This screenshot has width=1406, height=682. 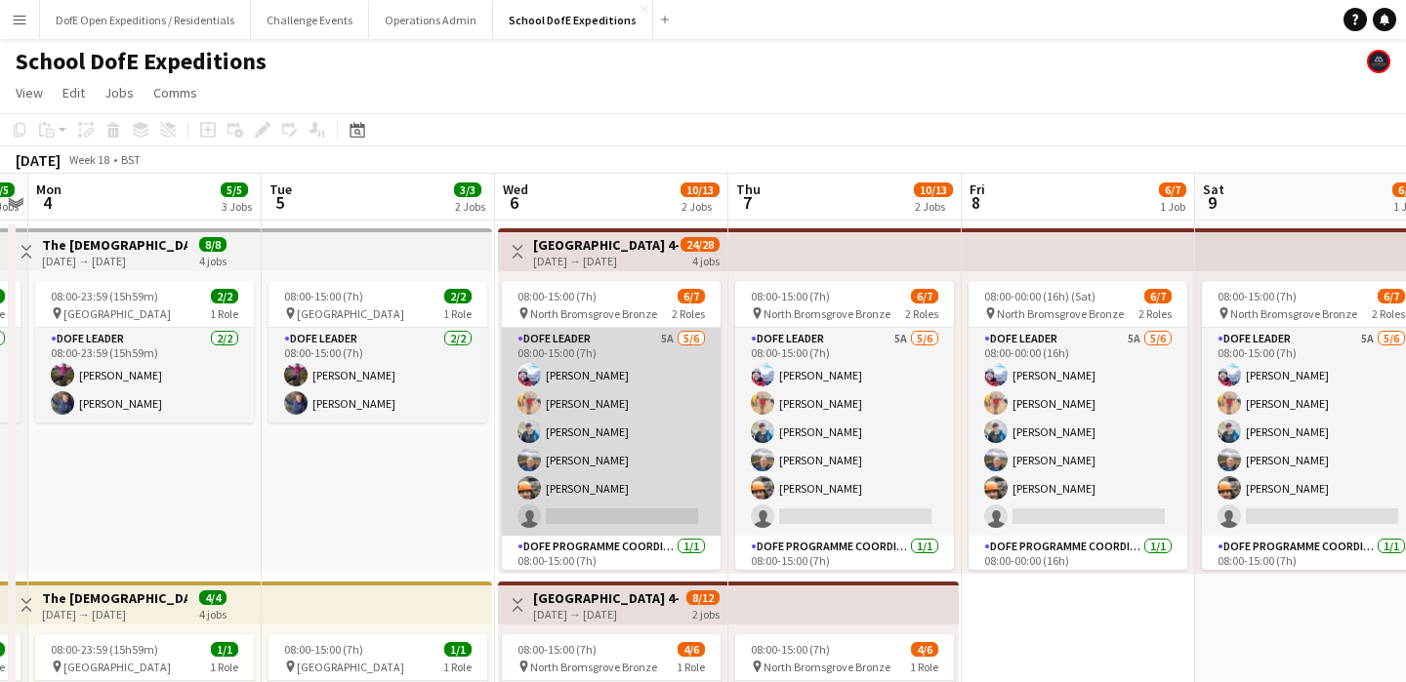 What do you see at coordinates (1213, 189) in the screenshot?
I see `span: Sat` at bounding box center [1213, 189].